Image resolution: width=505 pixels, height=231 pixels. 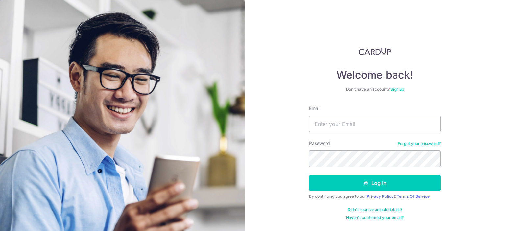 What do you see at coordinates (374, 75) in the screenshot?
I see `h4: Welcome back!` at bounding box center [374, 75].